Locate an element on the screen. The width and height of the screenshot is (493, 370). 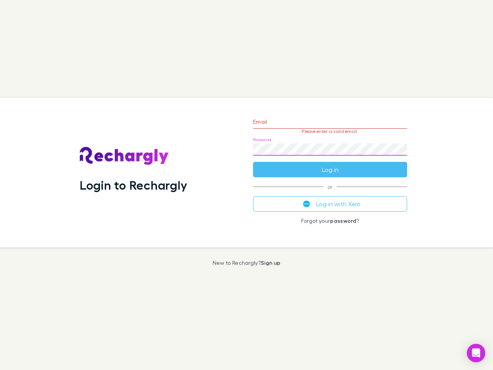
p: Forgot your ? is located at coordinates (330, 221).